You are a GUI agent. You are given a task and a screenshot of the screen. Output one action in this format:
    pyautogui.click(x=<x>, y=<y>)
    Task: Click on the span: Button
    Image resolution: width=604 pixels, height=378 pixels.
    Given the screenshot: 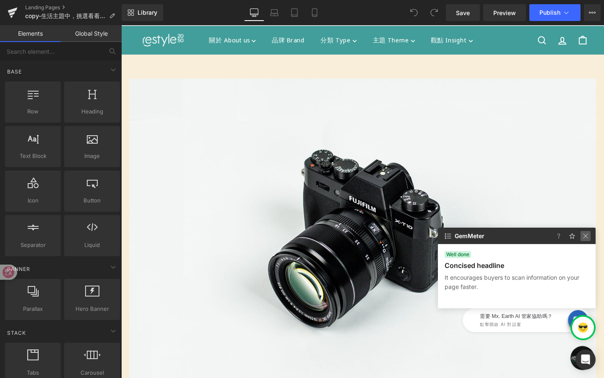 What is the action you would take?
    pyautogui.click(x=92, y=200)
    